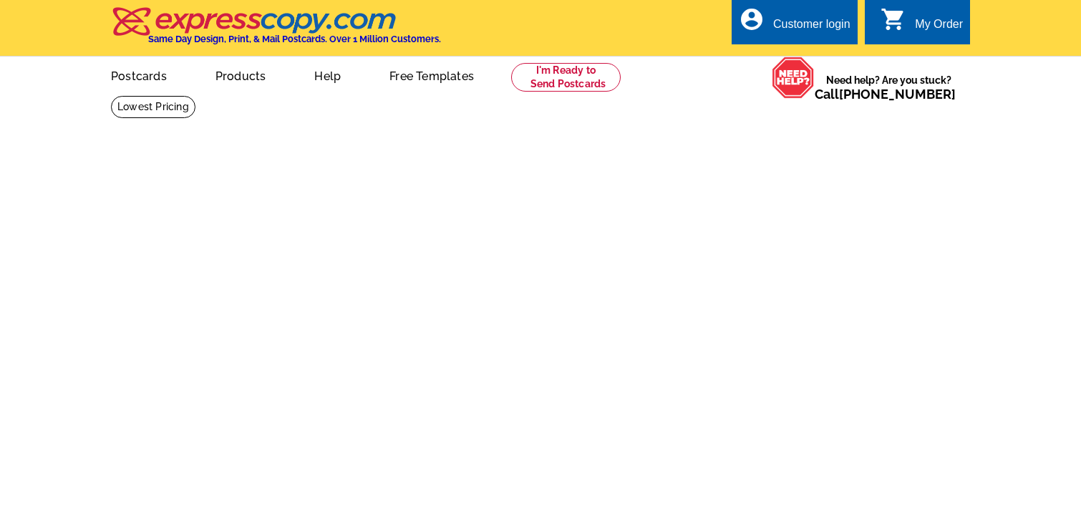  Describe the element at coordinates (888, 87) in the screenshot. I see `span: Need help? Are you stuck?` at that location.